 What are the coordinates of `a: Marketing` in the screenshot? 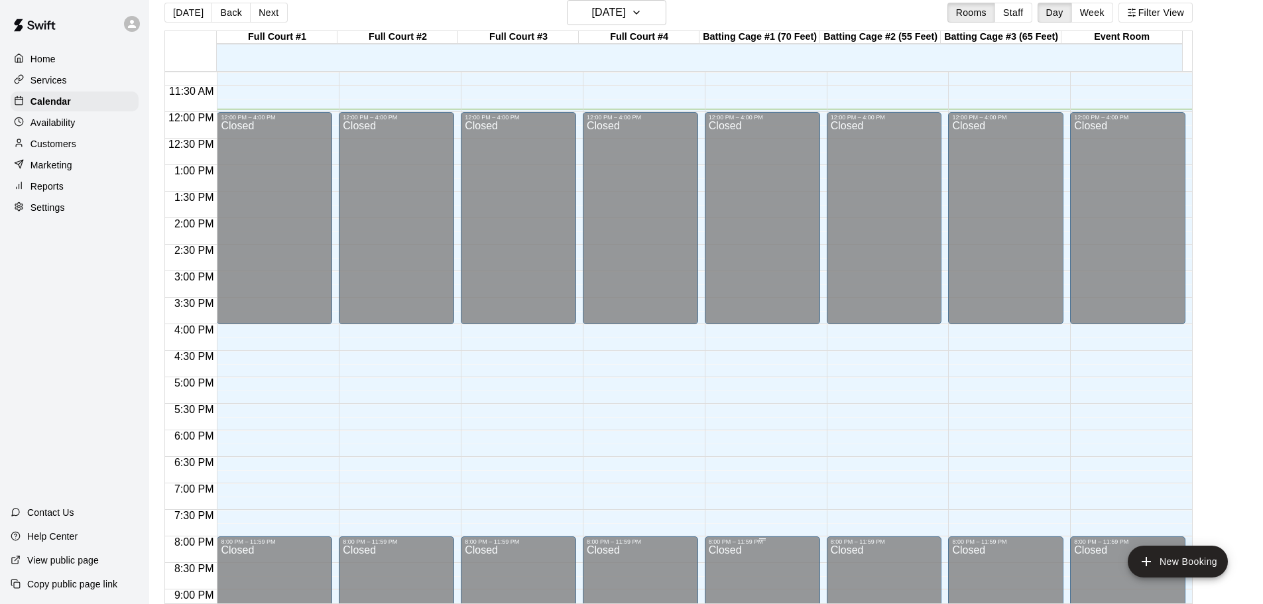 It's located at (74, 165).